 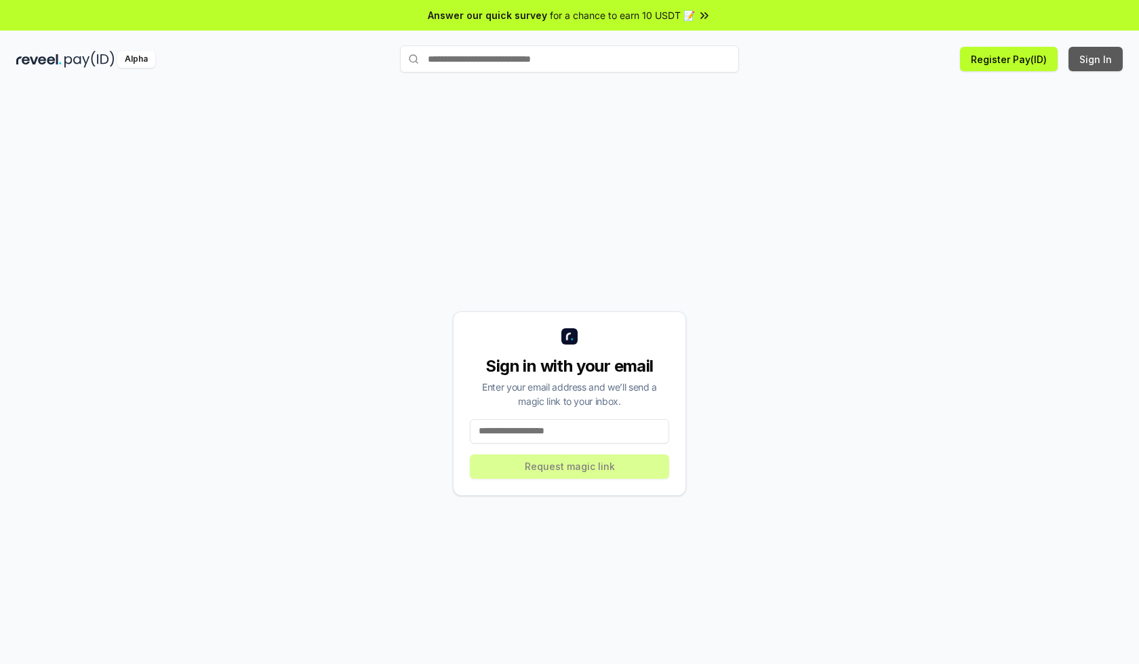 What do you see at coordinates (570, 394) in the screenshot?
I see `div: Enter your email address and we’ll send a magic link to your inbox.` at bounding box center [570, 394].